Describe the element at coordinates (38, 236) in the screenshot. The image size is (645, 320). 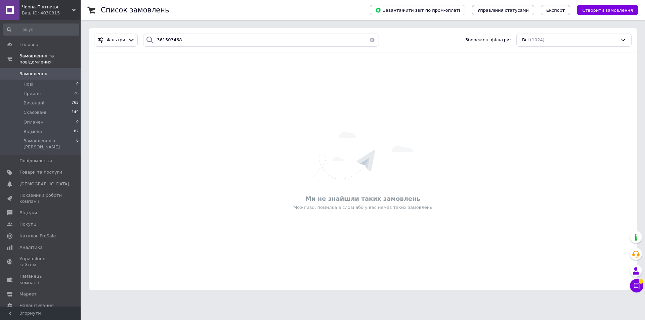
I see `span: Каталог ProSale` at that location.